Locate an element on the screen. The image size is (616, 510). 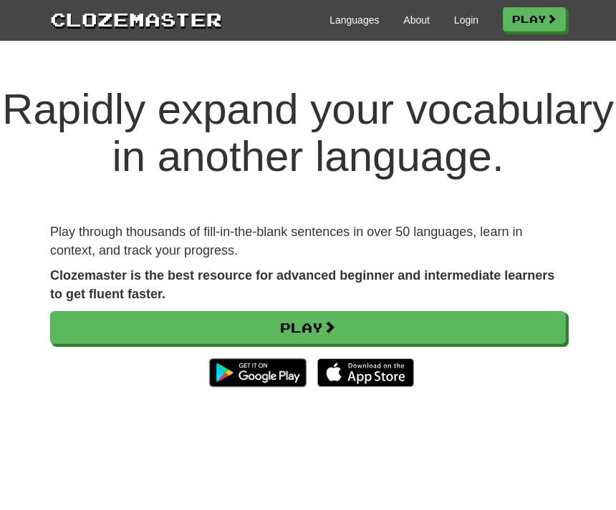
a: Login is located at coordinates (466, 20).